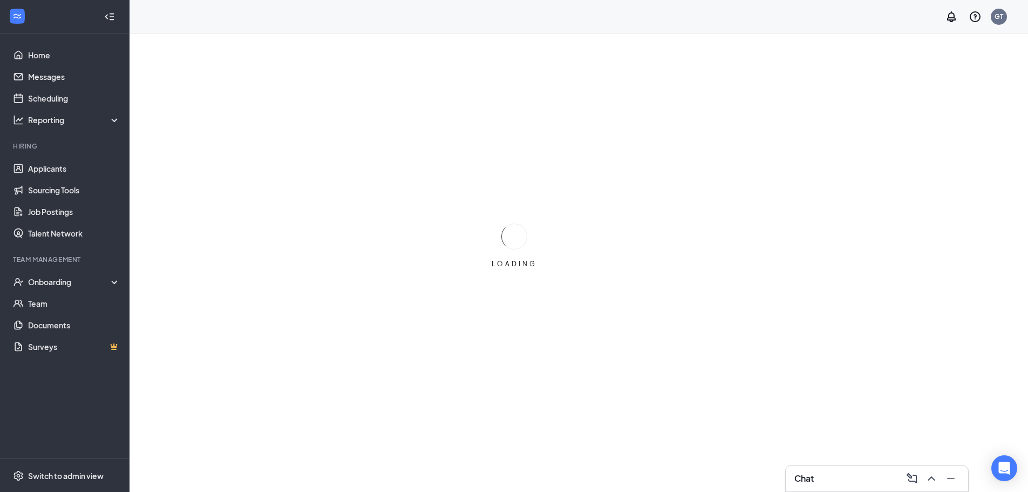 This screenshot has height=492, width=1028. I want to click on div: GT, so click(999, 16).